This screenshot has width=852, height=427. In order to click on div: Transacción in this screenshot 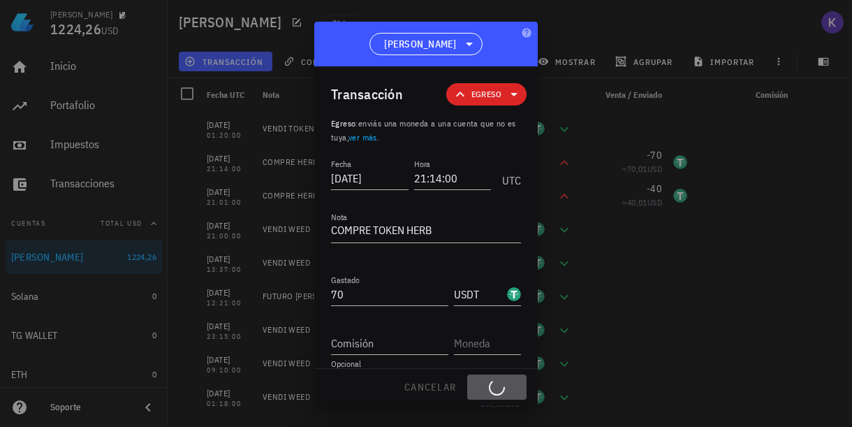, I will do `click(367, 94)`.